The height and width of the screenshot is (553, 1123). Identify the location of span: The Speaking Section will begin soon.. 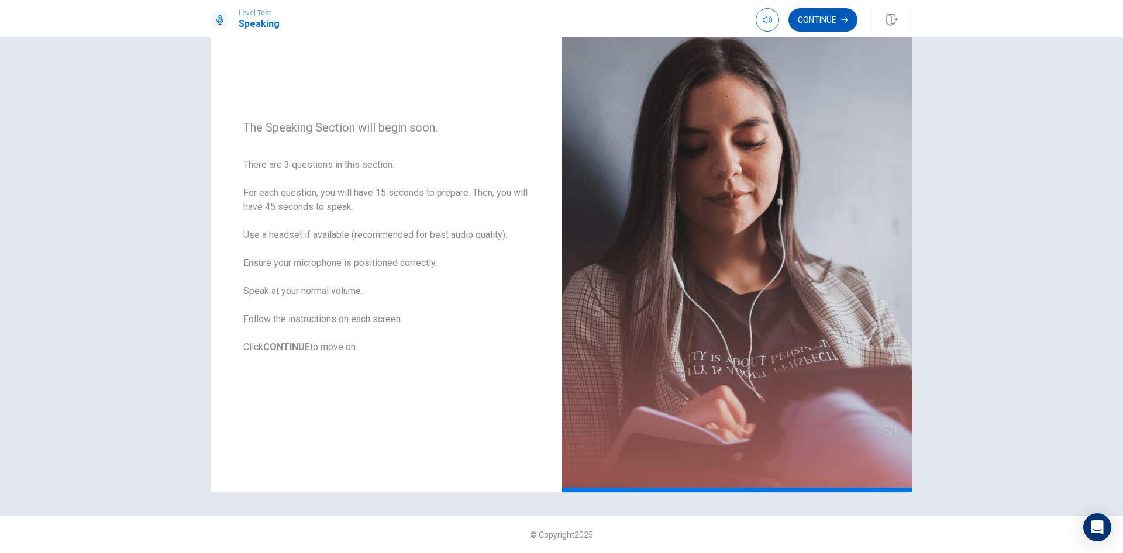
(386, 128).